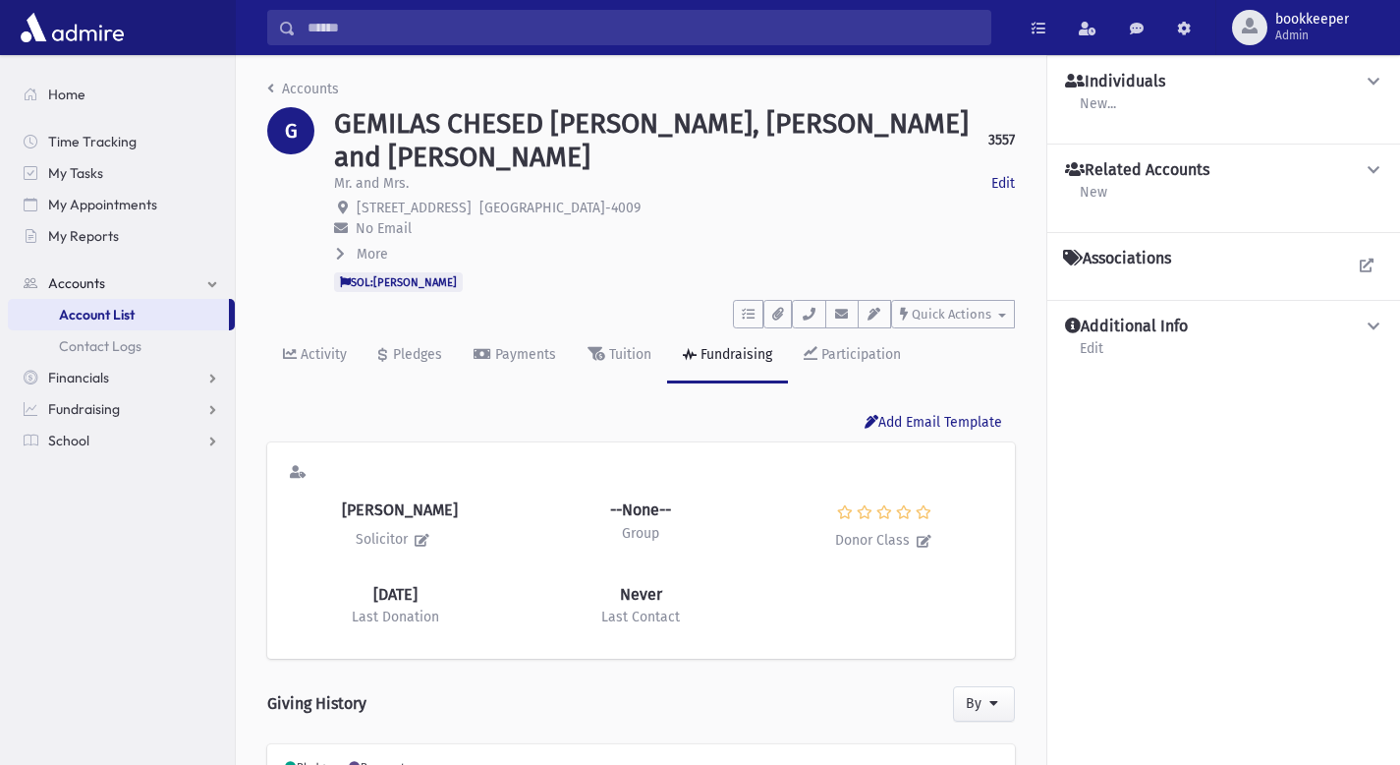 This screenshot has width=1400, height=765. I want to click on span: bookkeeper, so click(1312, 20).